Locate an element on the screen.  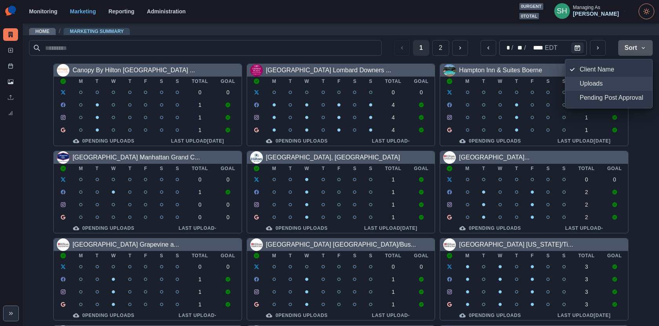
div: 3 is located at coordinates (587, 266).